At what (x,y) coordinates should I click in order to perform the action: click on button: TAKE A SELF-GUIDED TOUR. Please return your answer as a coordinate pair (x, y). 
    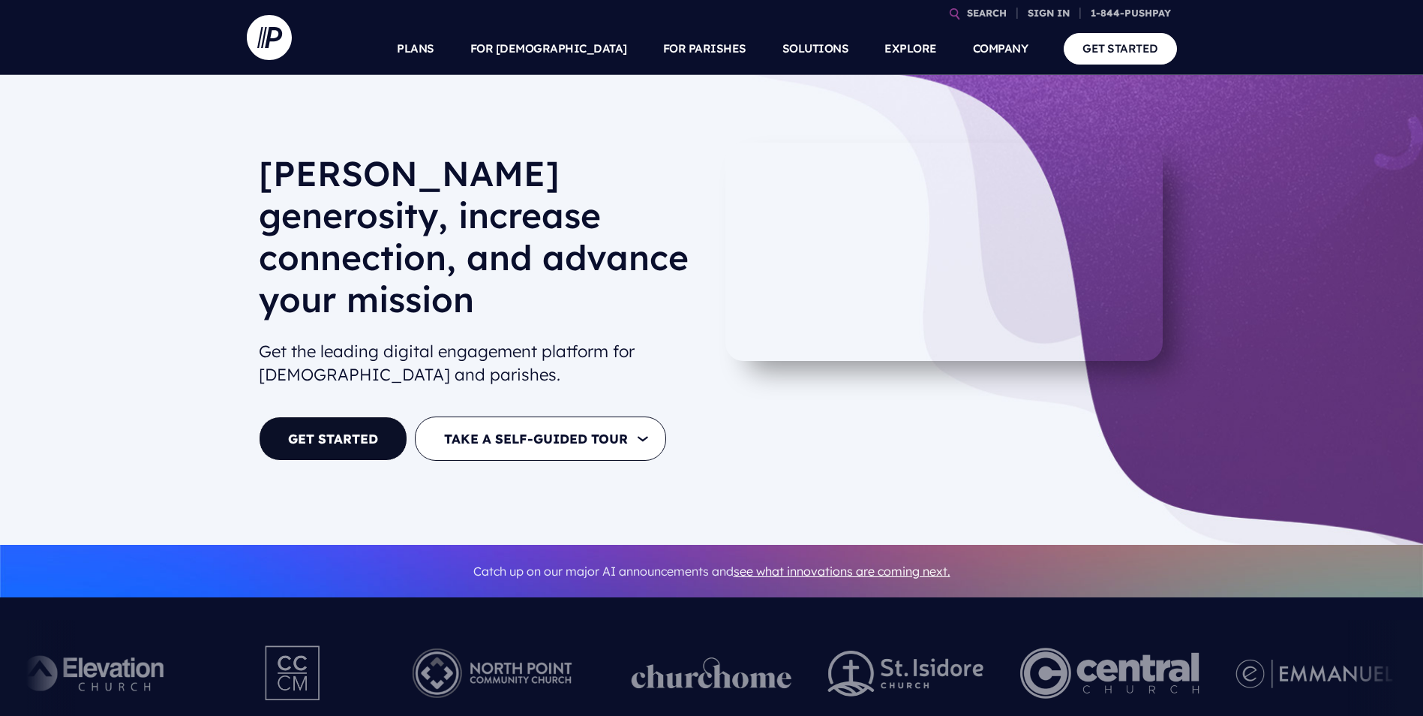
    Looking at the image, I should click on (540, 438).